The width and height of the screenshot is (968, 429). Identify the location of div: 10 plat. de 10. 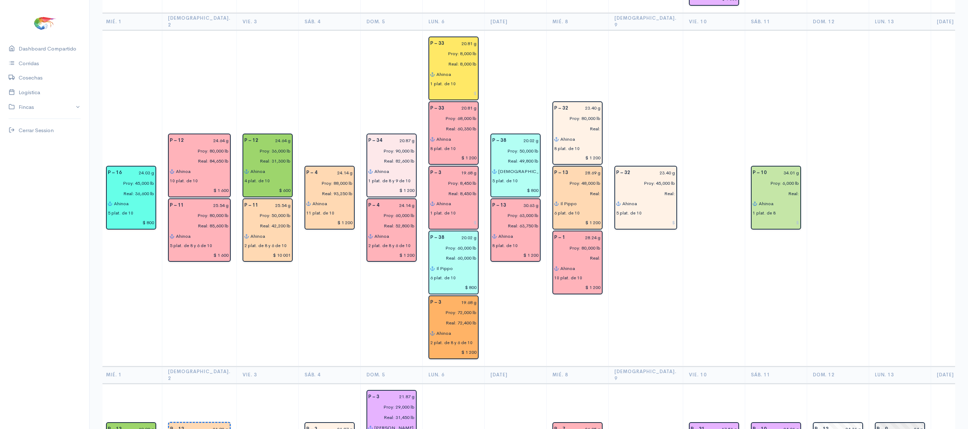
(568, 278).